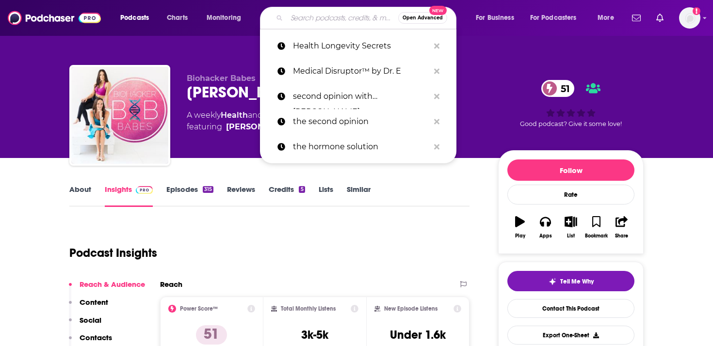  Describe the element at coordinates (571, 308) in the screenshot. I see `a: Contact This Podcast` at that location.